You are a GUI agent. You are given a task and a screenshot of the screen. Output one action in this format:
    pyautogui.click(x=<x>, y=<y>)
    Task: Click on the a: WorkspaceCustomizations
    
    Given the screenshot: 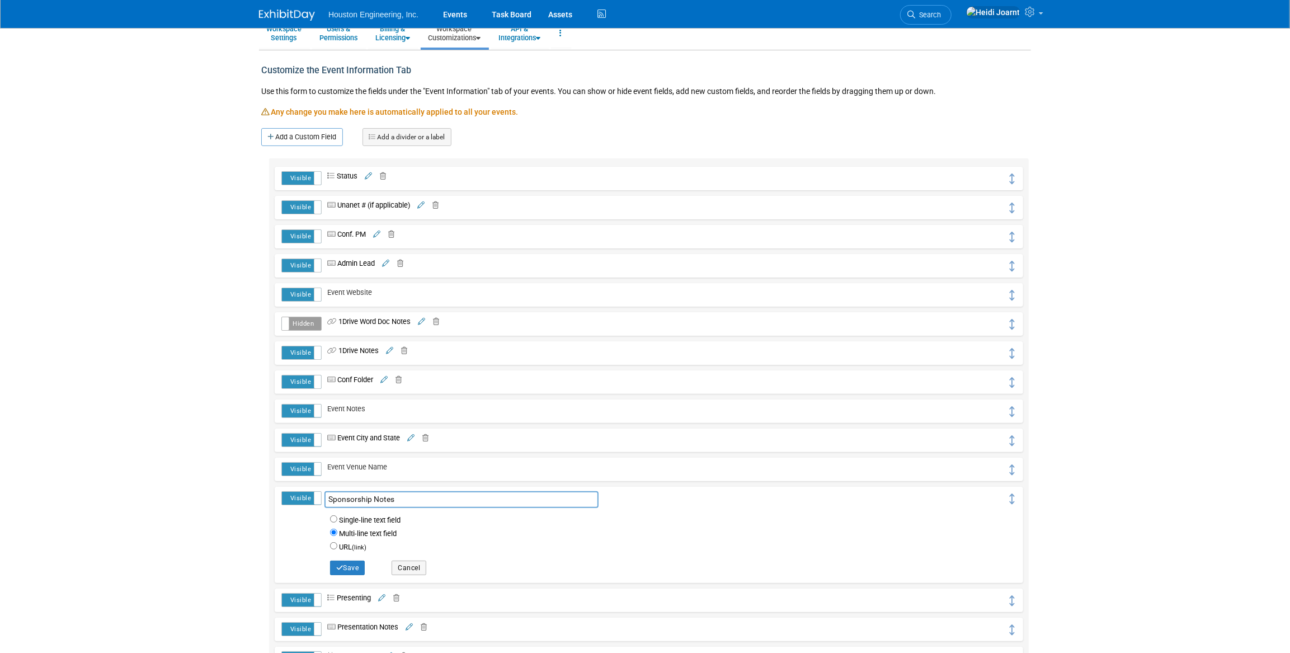 What is the action you would take?
    pyautogui.click(x=454, y=33)
    